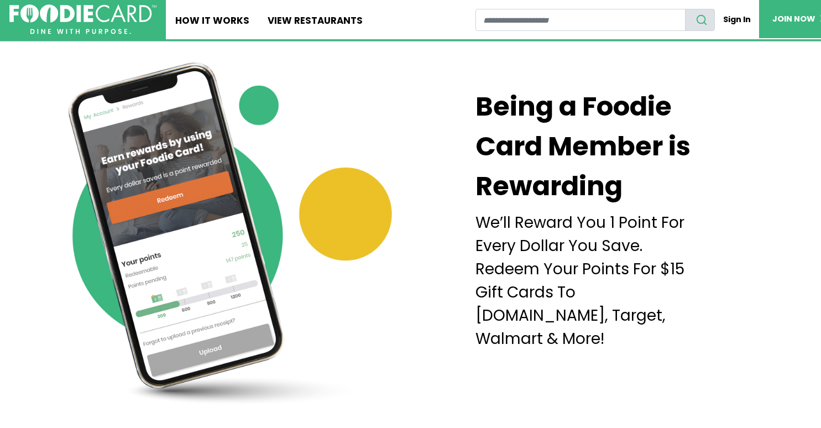 This screenshot has height=428, width=821. What do you see at coordinates (581, 20) in the screenshot?
I see `input: restaurant search` at bounding box center [581, 20].